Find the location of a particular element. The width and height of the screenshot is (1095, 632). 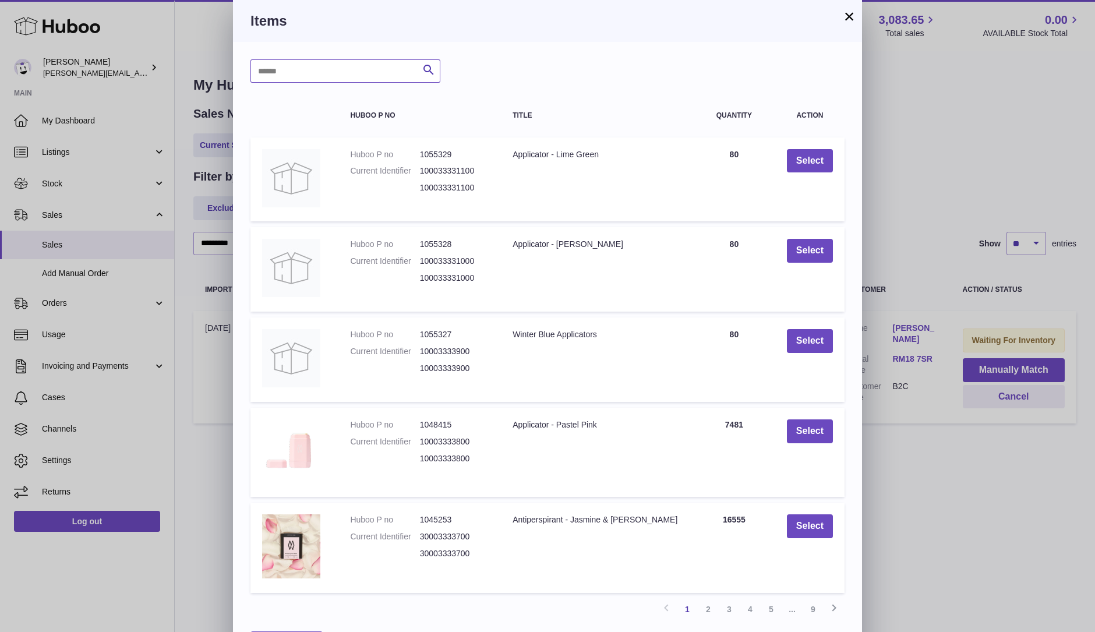

a: 3 is located at coordinates (730, 609).